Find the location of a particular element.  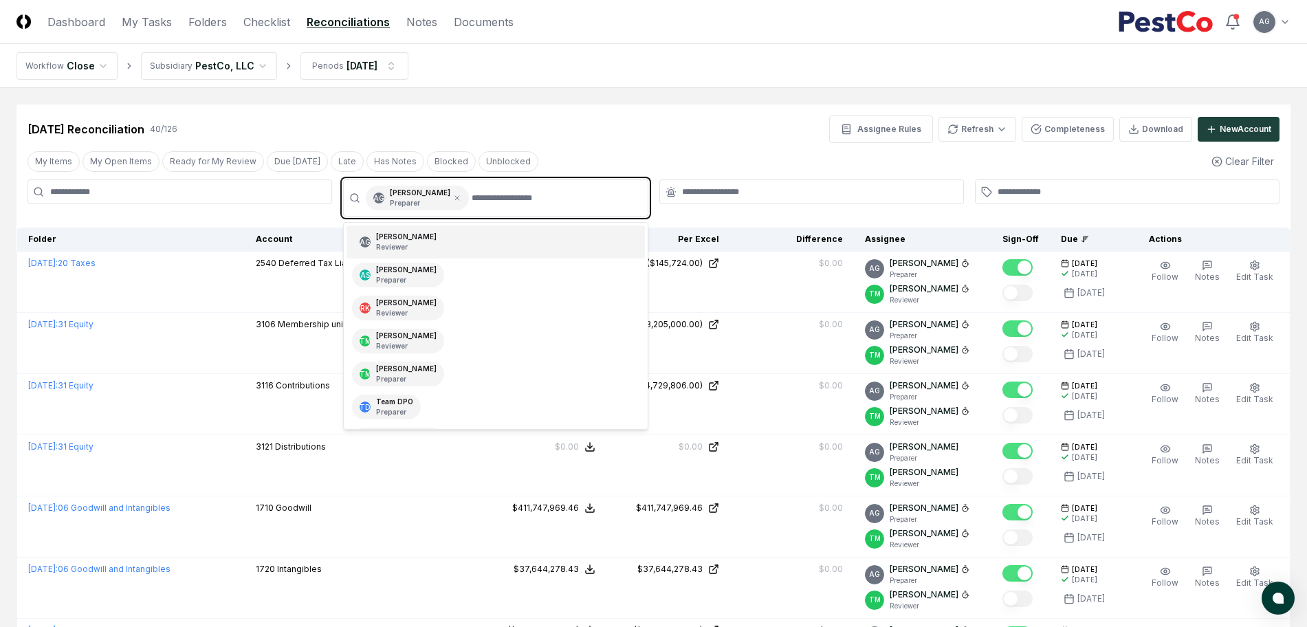

div: Subsidiary is located at coordinates (171, 66).